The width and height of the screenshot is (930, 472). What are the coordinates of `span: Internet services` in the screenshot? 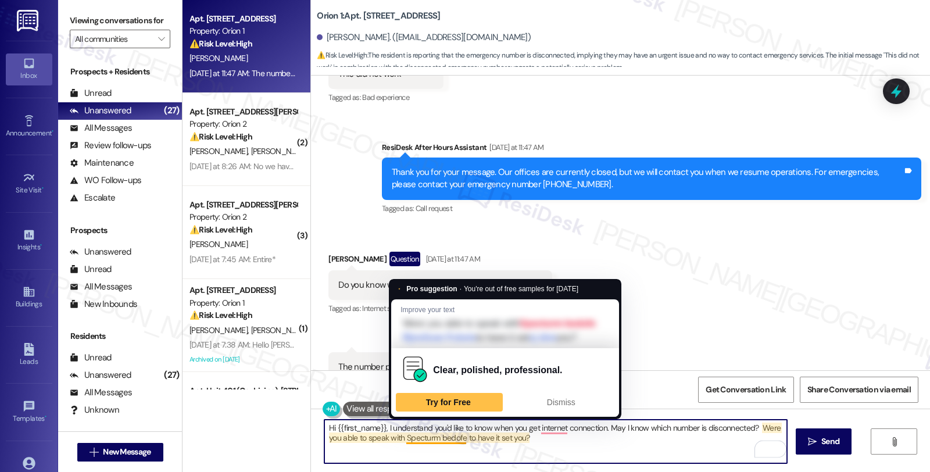 It's located at (388, 308).